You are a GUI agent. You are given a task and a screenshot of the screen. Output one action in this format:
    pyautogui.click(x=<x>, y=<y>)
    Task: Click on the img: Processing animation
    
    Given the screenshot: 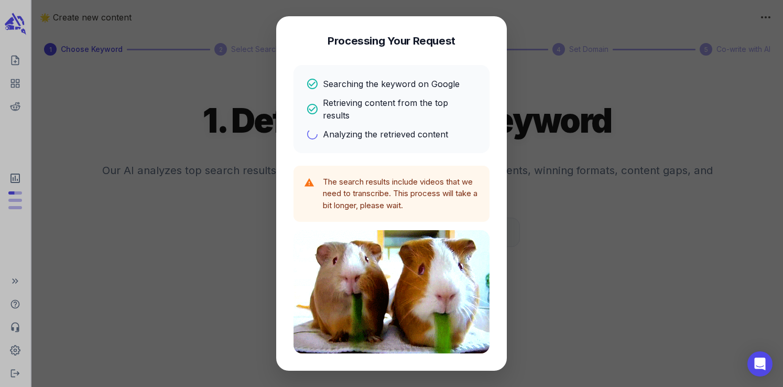 What is the action you would take?
    pyautogui.click(x=391, y=291)
    